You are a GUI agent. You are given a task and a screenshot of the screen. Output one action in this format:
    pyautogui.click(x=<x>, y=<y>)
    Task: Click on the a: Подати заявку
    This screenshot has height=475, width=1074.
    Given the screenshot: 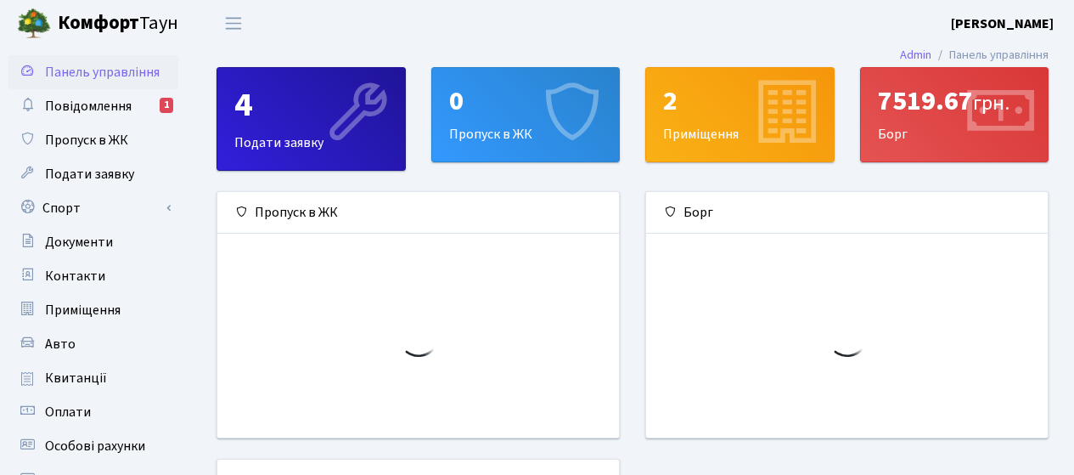 What is the action you would take?
    pyautogui.click(x=93, y=174)
    